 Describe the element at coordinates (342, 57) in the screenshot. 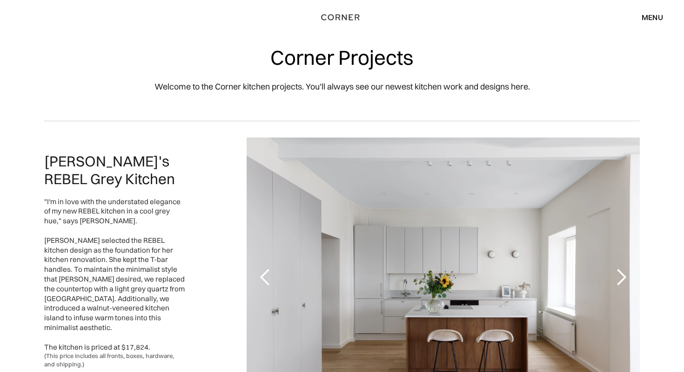

I see `h1: Corner Projects` at that location.